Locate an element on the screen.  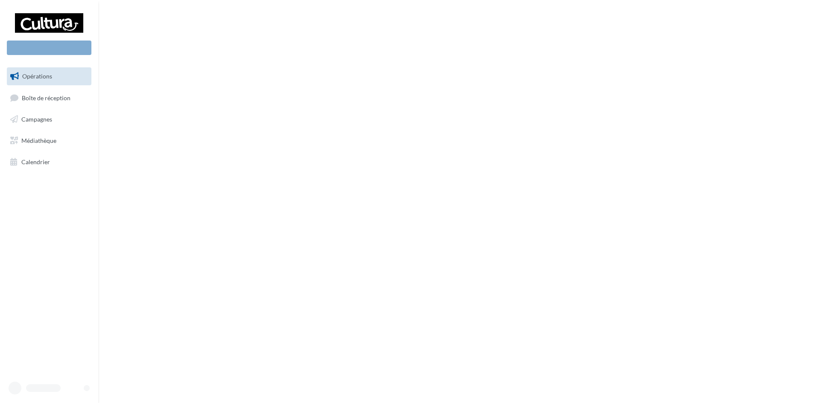
a: Calendrier is located at coordinates (49, 162).